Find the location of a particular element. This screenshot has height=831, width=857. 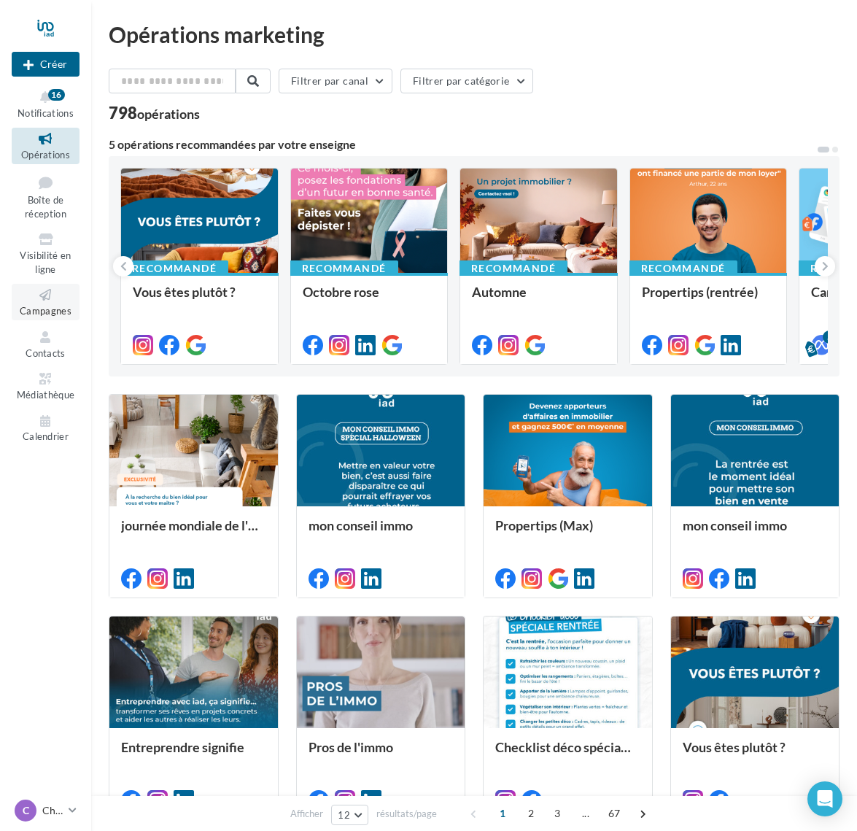

button: 12 is located at coordinates (349, 814).